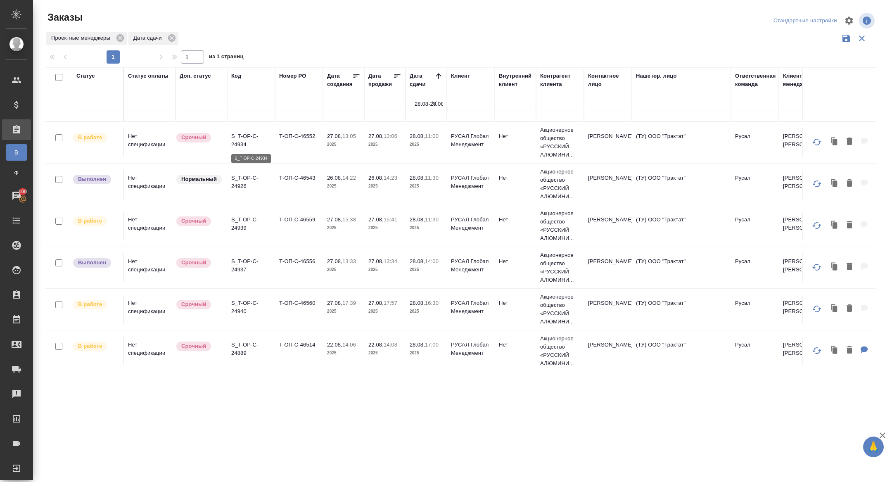  Describe the element at coordinates (251, 140) in the screenshot. I see `p: S_T-OP-C-24934` at that location.